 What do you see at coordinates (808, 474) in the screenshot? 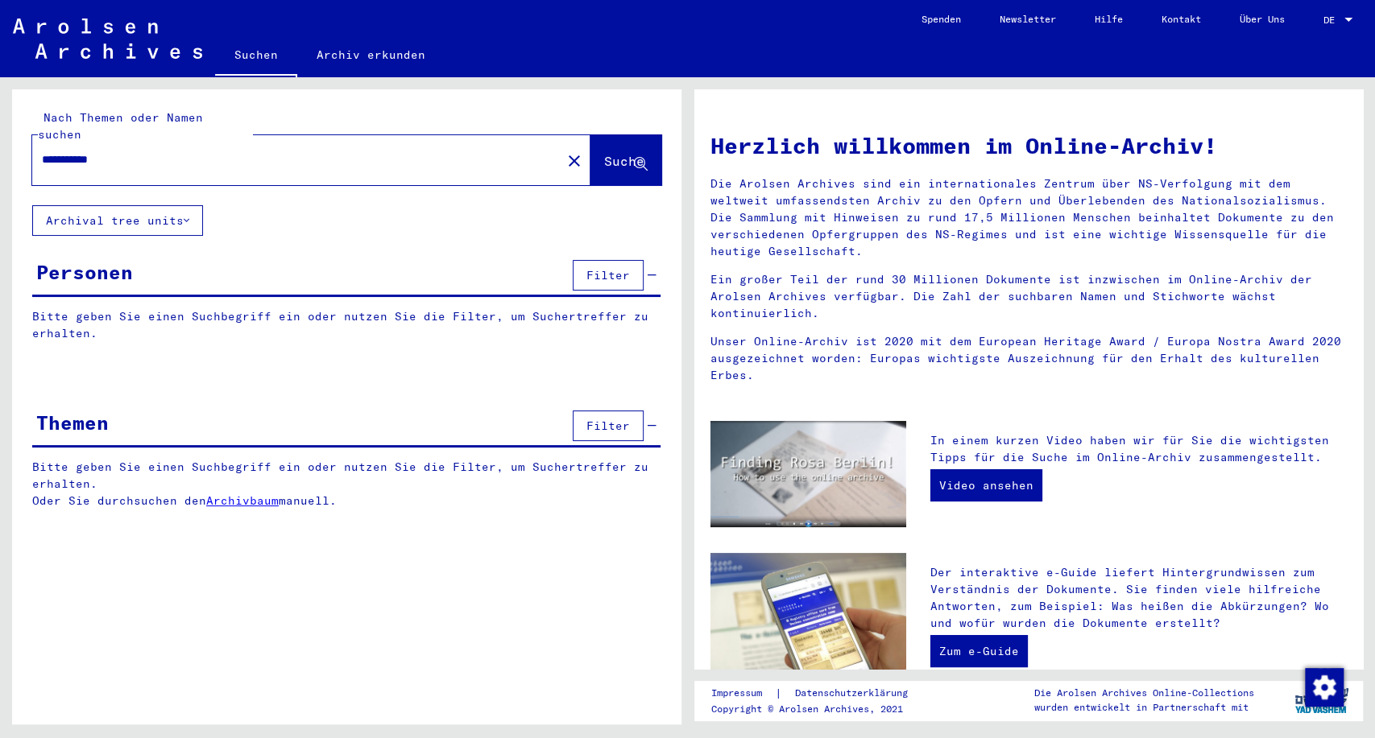
I see `img: video.jpg` at bounding box center [808, 474].